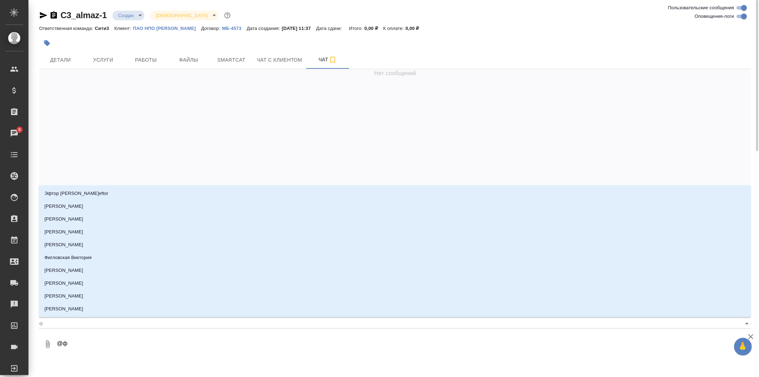 This screenshot has height=377, width=759. Describe the element at coordinates (714, 16) in the screenshot. I see `span: Оповещения-логи` at that location.